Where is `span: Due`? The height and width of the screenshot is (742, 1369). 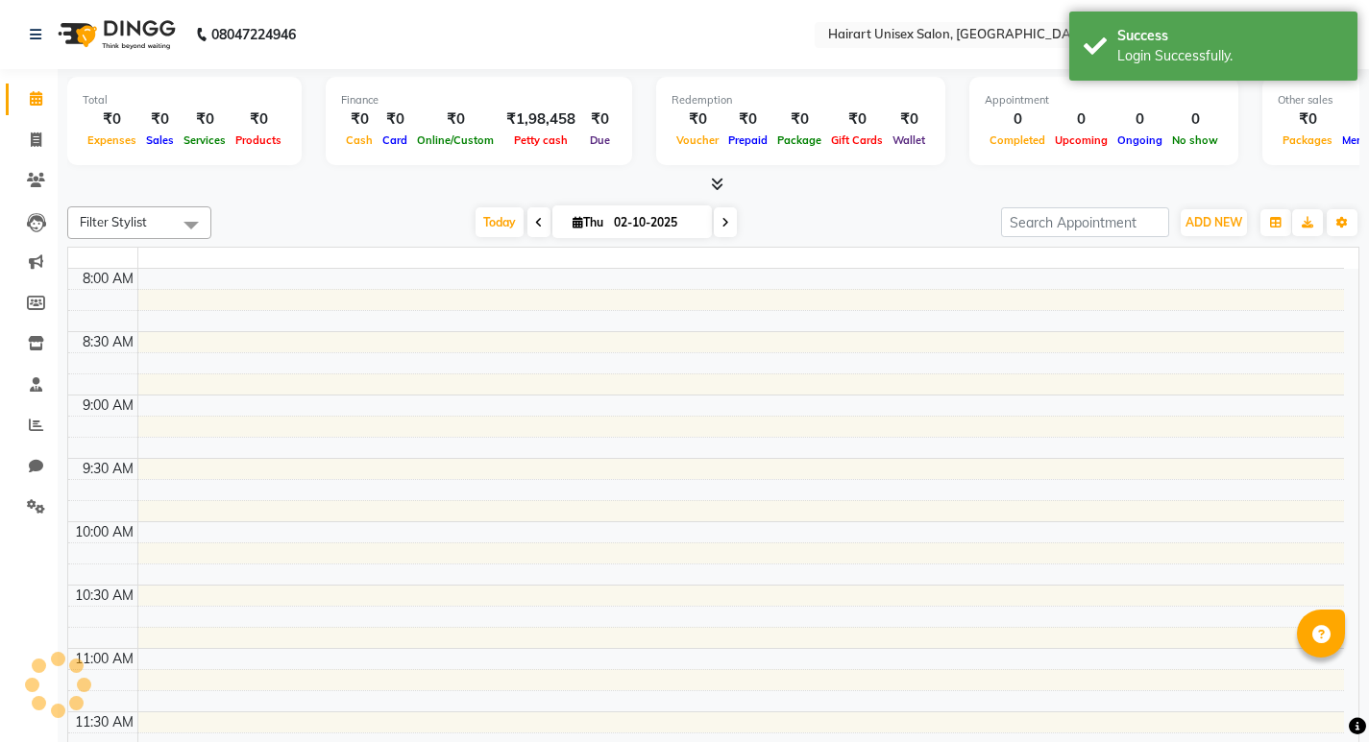 span: Due is located at coordinates (599, 140).